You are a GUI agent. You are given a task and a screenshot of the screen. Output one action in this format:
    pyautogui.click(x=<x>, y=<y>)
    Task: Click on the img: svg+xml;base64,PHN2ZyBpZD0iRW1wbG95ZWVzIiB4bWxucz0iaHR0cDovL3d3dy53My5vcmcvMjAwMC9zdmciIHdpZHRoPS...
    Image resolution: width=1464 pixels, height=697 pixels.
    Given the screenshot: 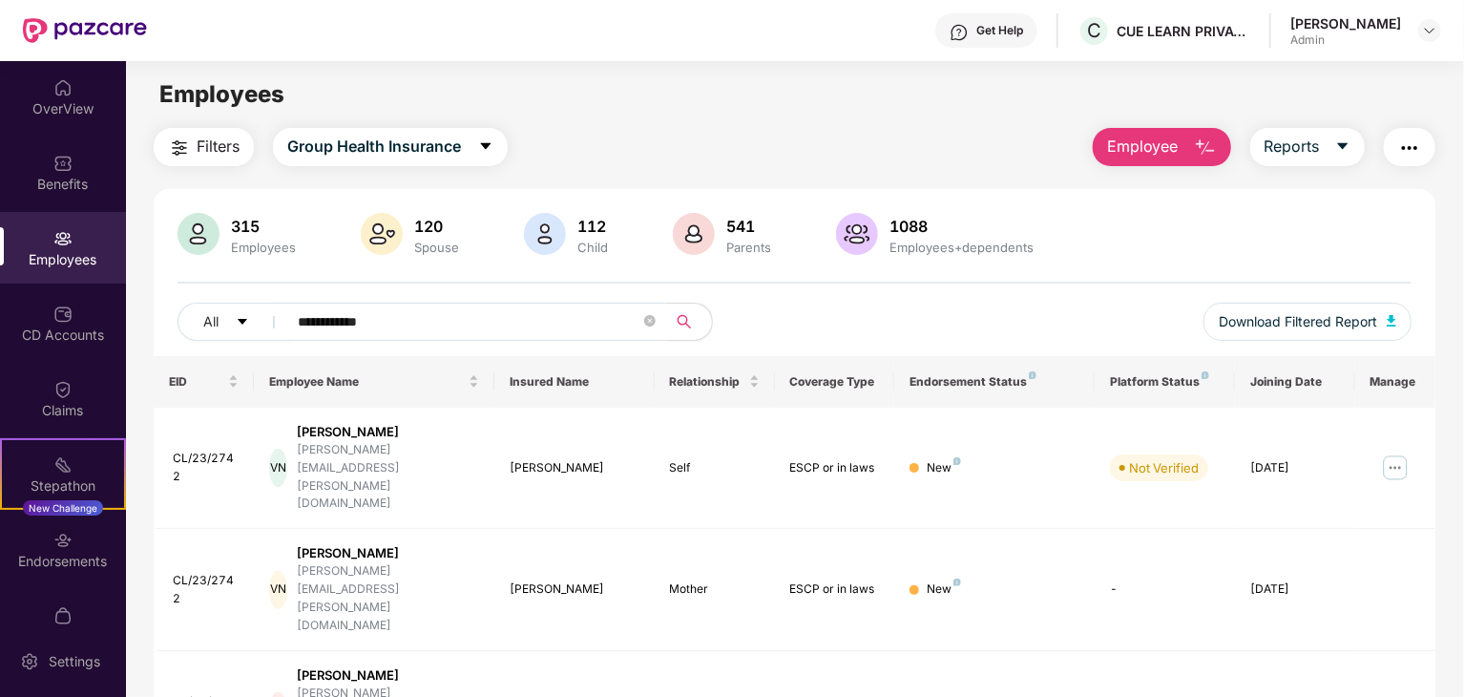 What is the action you would take?
    pyautogui.click(x=63, y=239)
    